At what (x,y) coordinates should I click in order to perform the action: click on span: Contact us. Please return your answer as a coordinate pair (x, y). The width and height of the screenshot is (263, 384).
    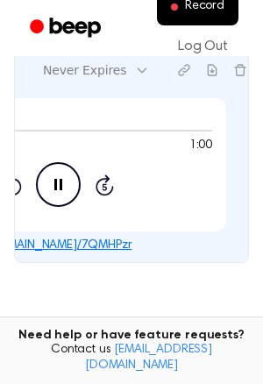
    Looking at the image, I should click on (132, 358).